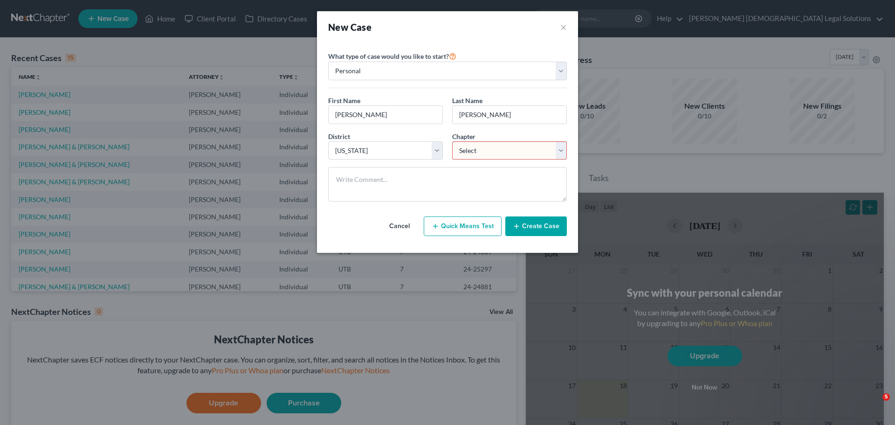  I want to click on span: Last Name, so click(467, 100).